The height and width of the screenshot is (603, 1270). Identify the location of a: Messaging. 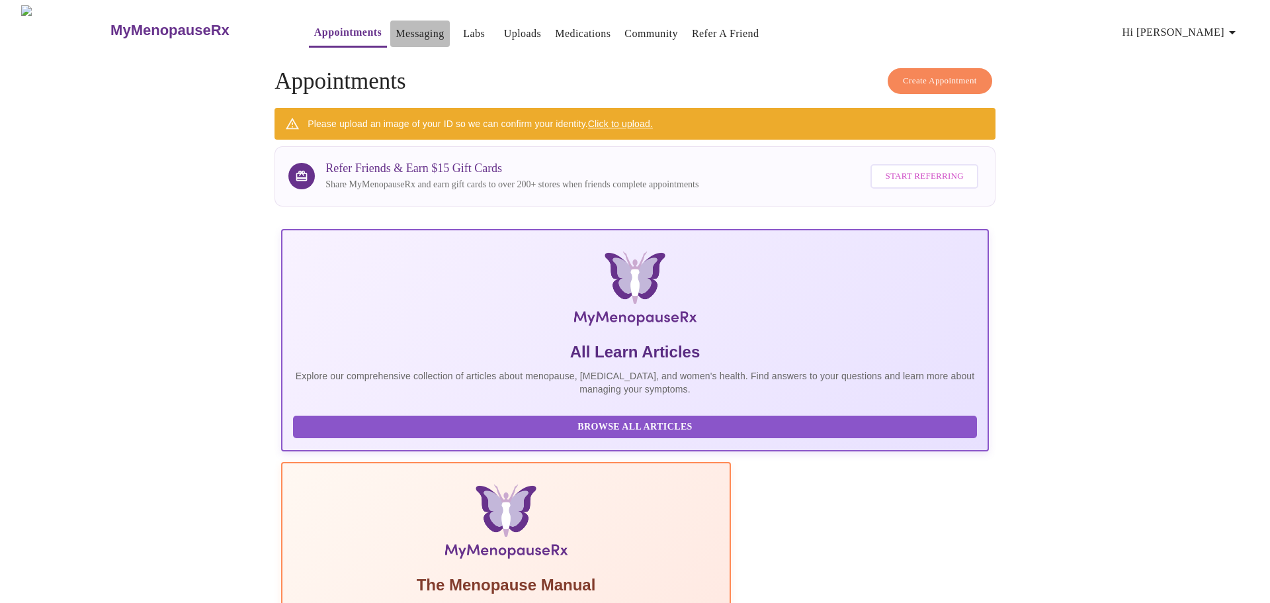
(419, 34).